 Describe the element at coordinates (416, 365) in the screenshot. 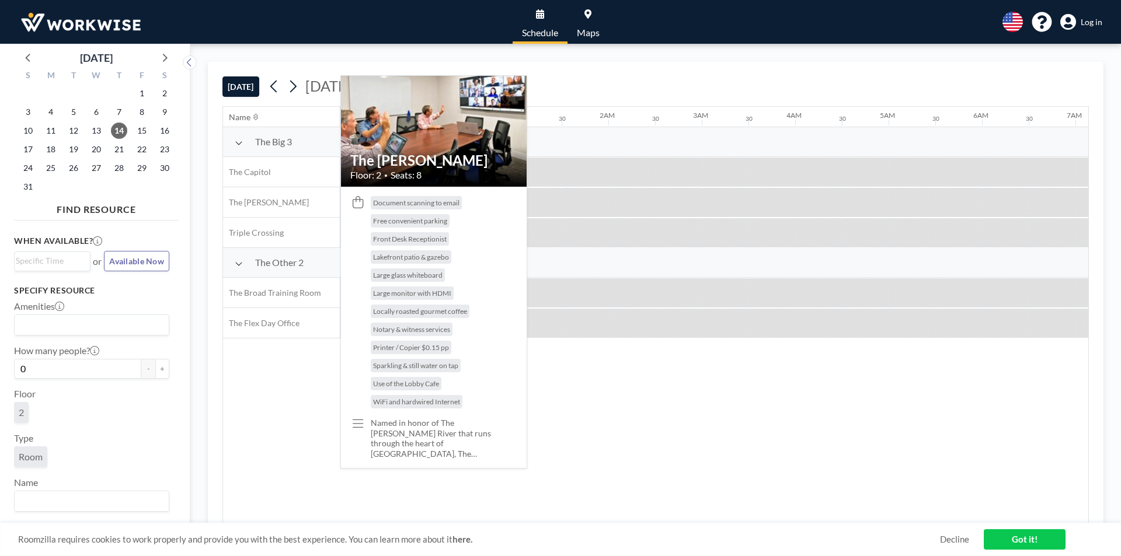

I see `span: Sparkling & still water on tap` at that location.